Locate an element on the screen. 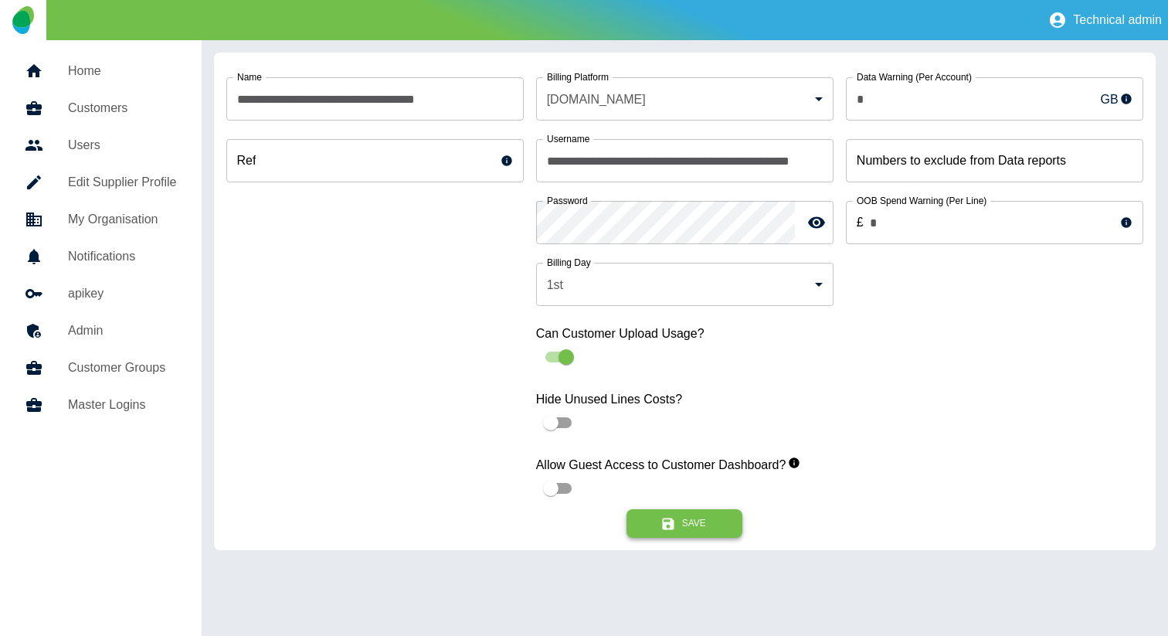 Image resolution: width=1168 pixels, height=636 pixels. svg: This is a unique reference for your use - it can be anything is located at coordinates (507, 161).